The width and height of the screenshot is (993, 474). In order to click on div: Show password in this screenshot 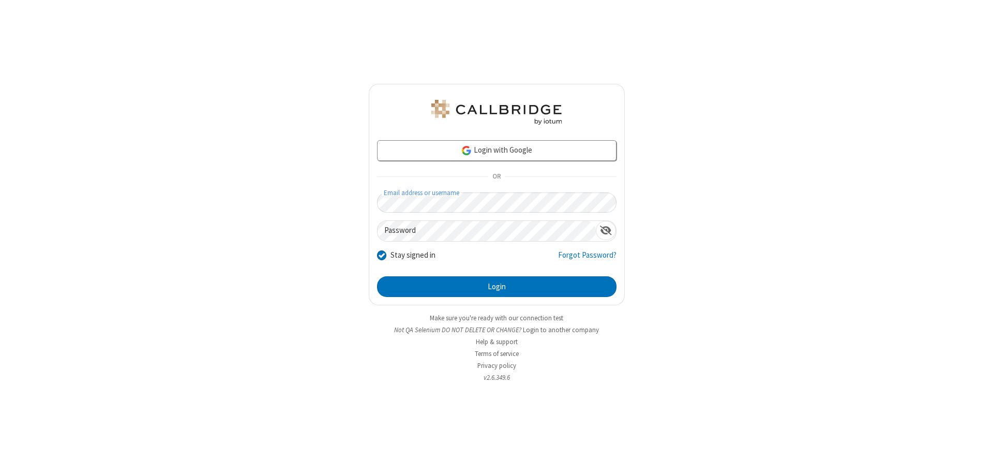, I will do `click(606, 230)`.